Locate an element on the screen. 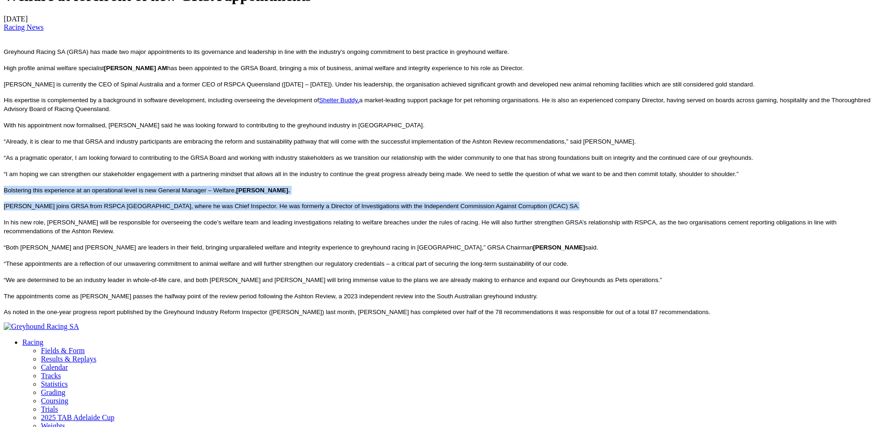  a: Calendar is located at coordinates (54, 367).